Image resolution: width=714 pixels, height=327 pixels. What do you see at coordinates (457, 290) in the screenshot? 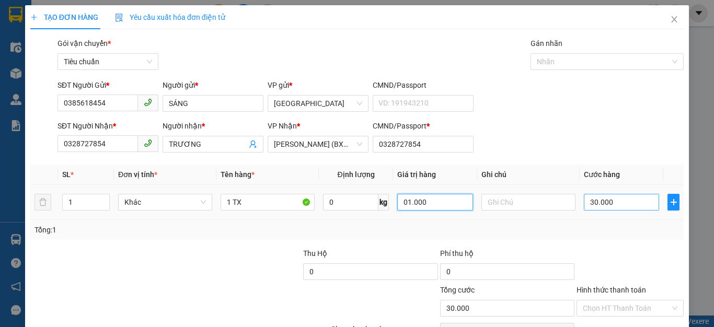
I see `span: Tổng cước` at bounding box center [457, 290].